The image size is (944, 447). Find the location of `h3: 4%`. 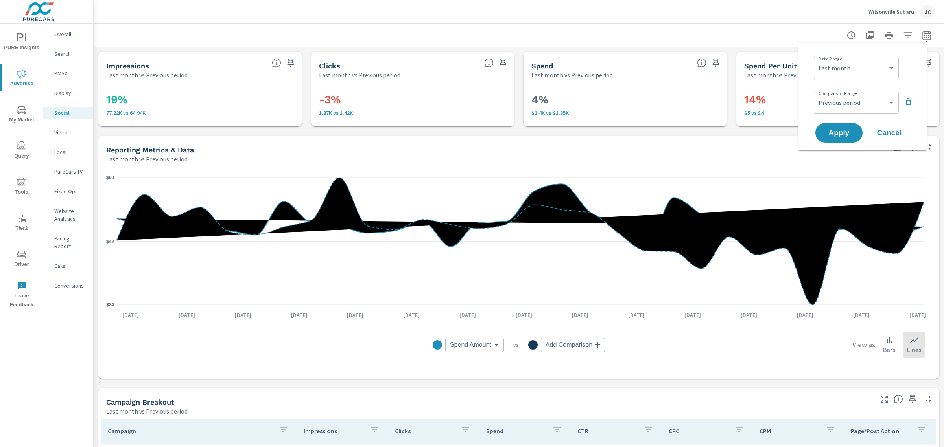

h3: 4% is located at coordinates (625, 100).